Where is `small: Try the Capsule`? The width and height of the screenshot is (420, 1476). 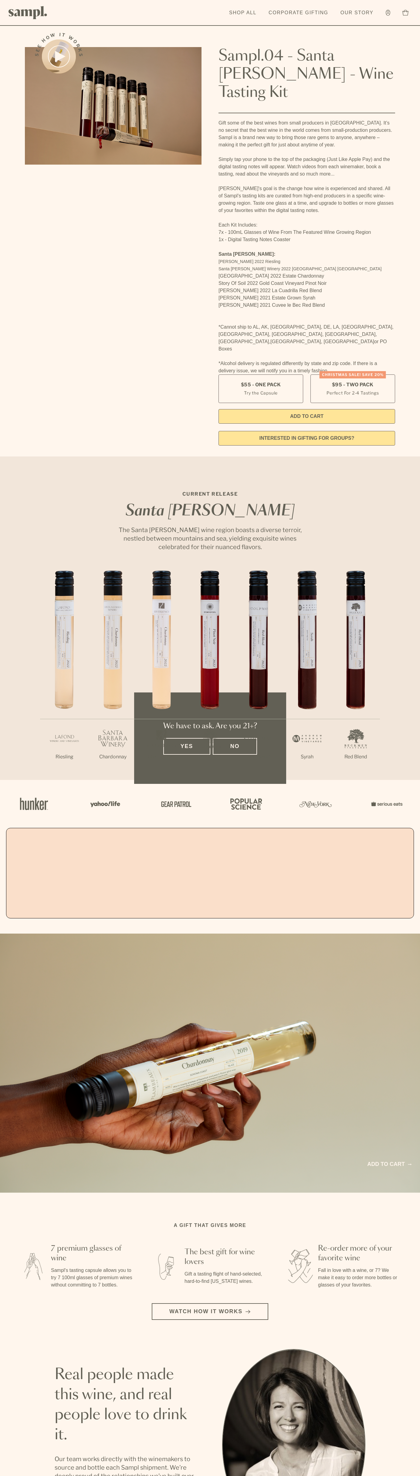
small: Try the Capsule is located at coordinates (261, 393).